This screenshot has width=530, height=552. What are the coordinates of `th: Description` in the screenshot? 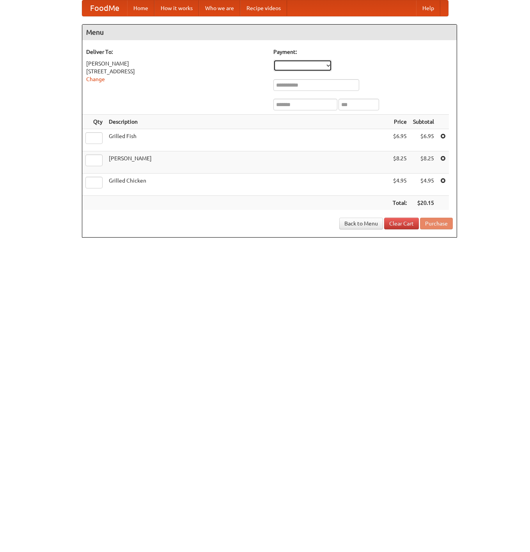 It's located at (248, 122).